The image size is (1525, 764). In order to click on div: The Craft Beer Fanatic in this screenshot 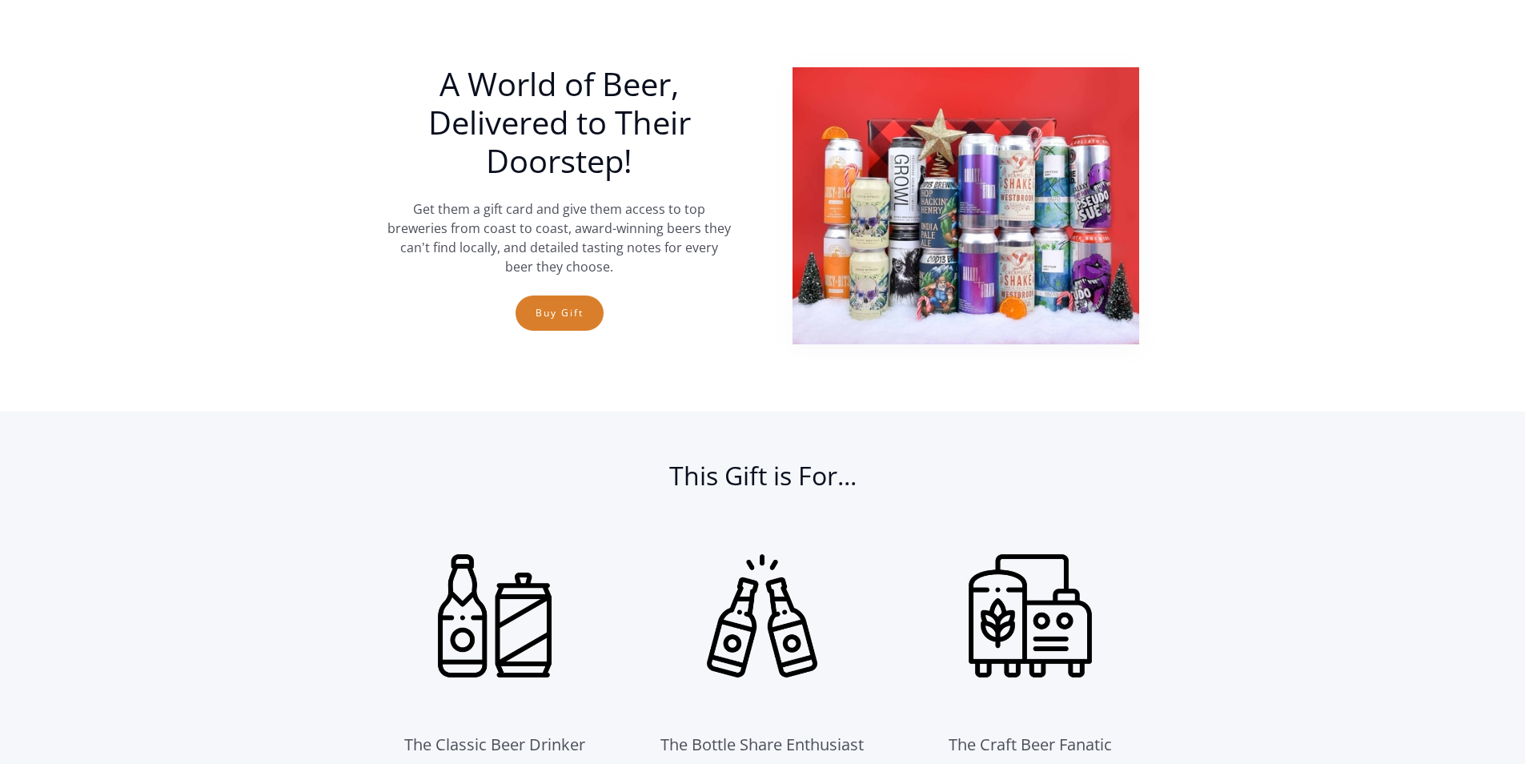, I will do `click(1031, 745)`.